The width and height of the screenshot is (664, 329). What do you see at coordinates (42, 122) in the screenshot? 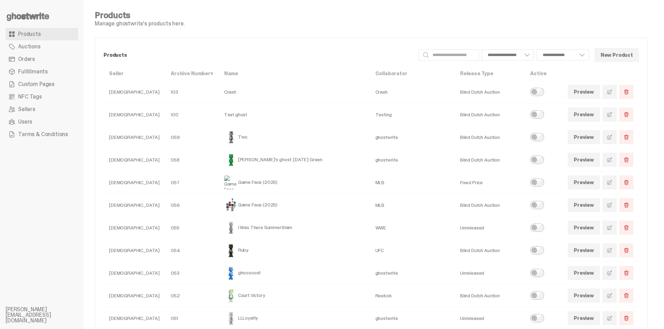
I see `a: Users` at bounding box center [42, 122].